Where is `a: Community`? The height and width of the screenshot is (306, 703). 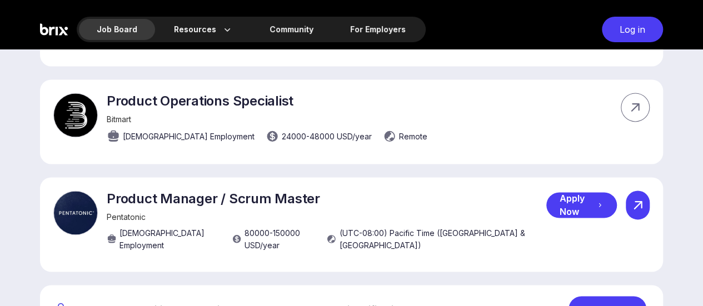 a: Community is located at coordinates (291, 29).